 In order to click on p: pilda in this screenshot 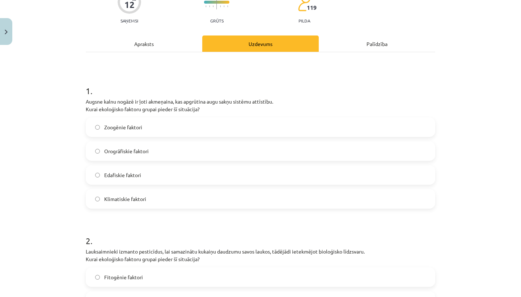, I will do `click(304, 21)`.